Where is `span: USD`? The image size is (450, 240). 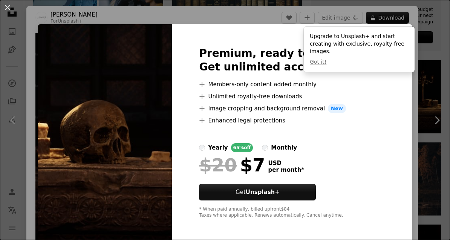 span: USD is located at coordinates (286, 163).